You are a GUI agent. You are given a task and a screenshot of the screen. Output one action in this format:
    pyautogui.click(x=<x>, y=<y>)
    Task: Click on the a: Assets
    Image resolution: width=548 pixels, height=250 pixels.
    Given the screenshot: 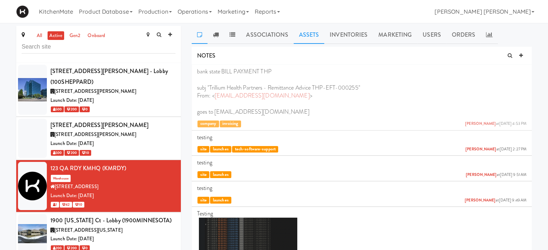 What is the action you would take?
    pyautogui.click(x=309, y=35)
    